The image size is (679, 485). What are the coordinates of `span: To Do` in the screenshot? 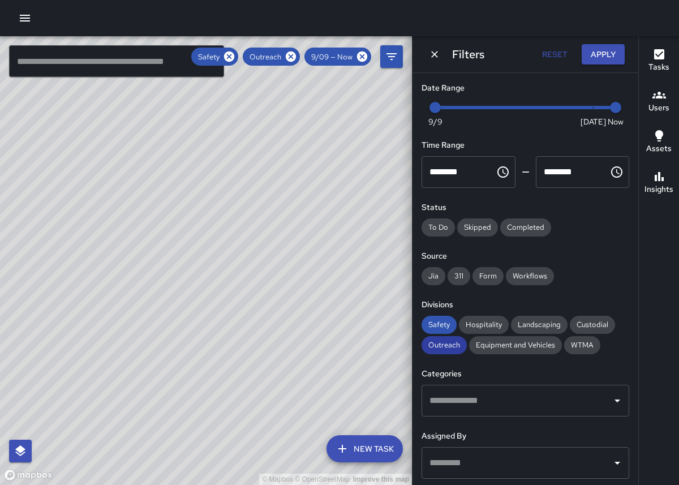 It's located at (438, 227).